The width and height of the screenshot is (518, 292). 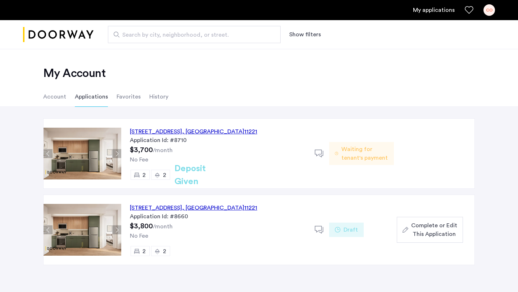 I want to click on div: Application Id: #8710, so click(x=218, y=140).